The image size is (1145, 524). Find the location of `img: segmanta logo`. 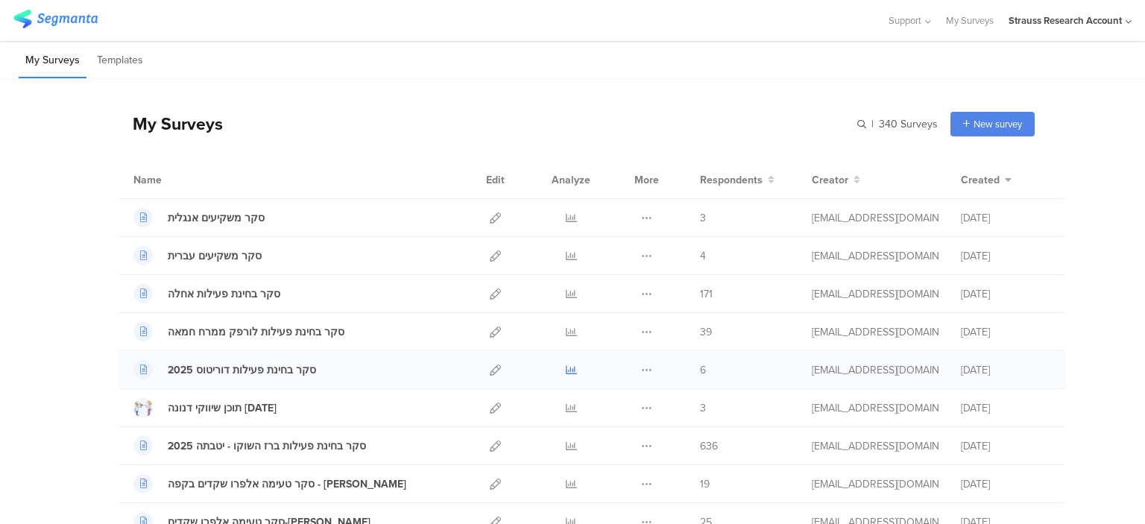

img: segmanta logo is located at coordinates (55, 19).